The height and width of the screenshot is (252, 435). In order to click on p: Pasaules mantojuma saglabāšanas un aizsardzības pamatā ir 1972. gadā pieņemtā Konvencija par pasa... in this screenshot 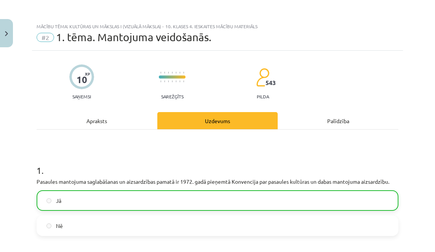, I will do `click(218, 181)`.